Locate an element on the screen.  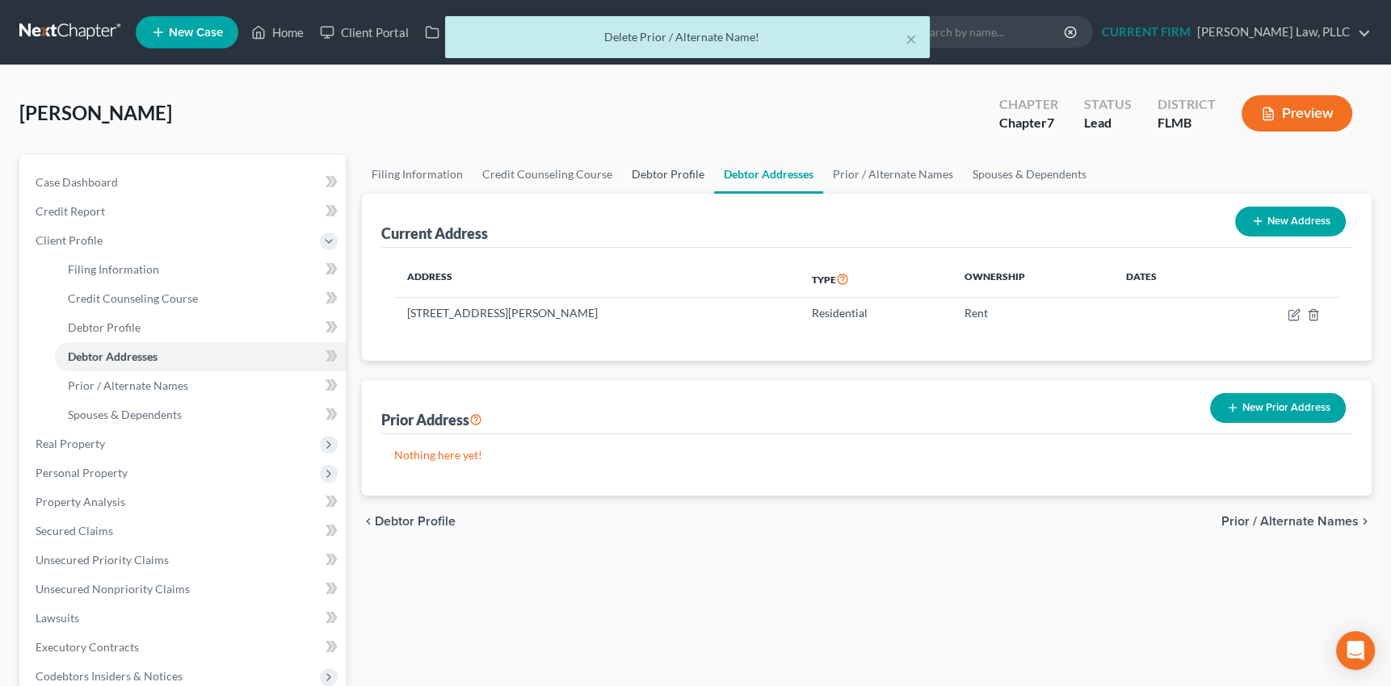
span: Client Profile is located at coordinates (69, 240).